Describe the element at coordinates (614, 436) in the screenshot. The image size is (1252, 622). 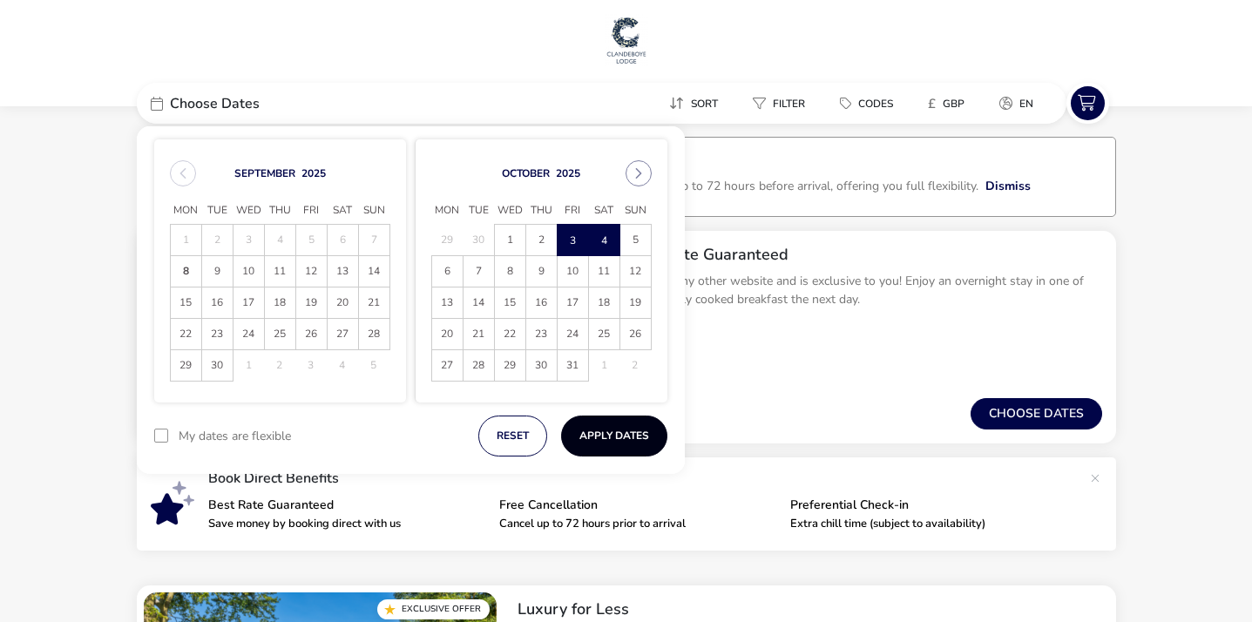
I see `button: Apply Dates` at that location.